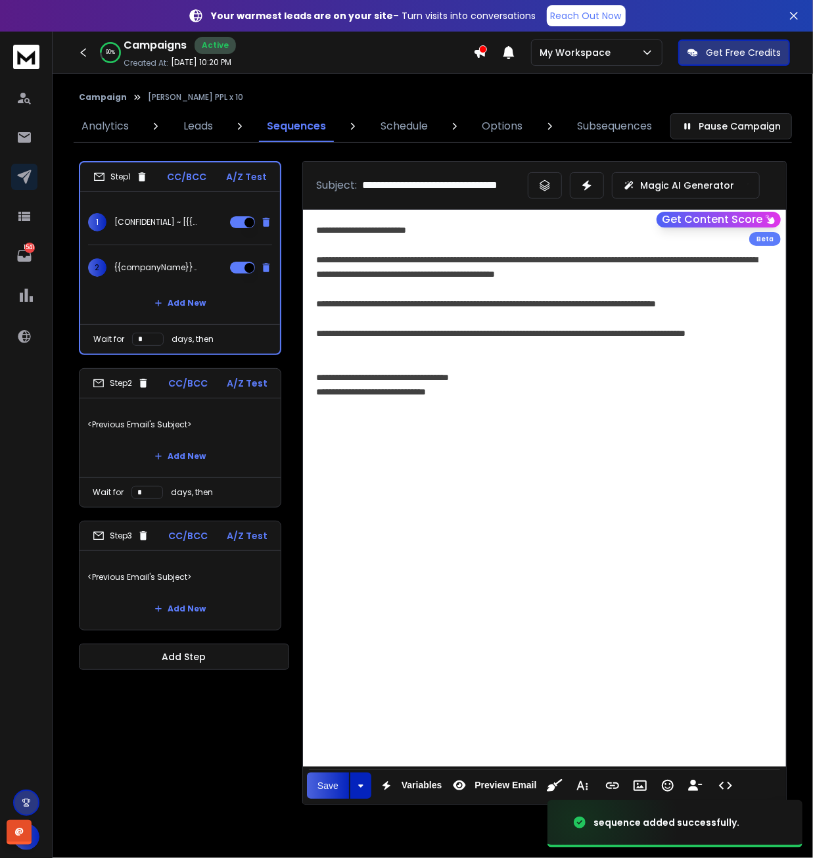  What do you see at coordinates (105, 126) in the screenshot?
I see `p: Analytics` at bounding box center [105, 126].